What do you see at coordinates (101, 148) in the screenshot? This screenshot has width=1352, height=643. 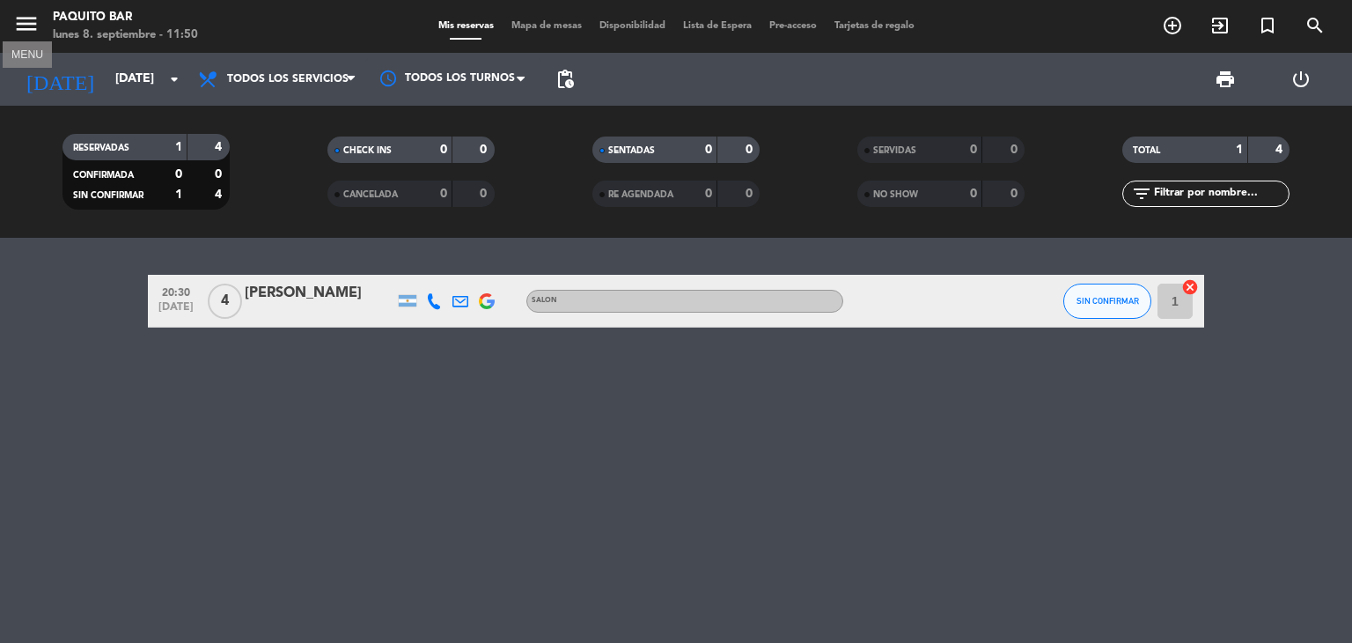 I see `span: RESERVADAS` at bounding box center [101, 148].